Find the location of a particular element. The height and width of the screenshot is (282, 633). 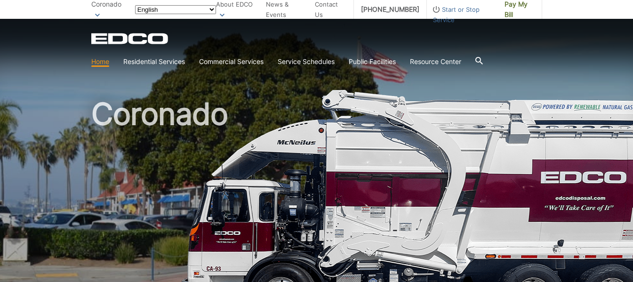

a: Resource Center is located at coordinates (435, 62).